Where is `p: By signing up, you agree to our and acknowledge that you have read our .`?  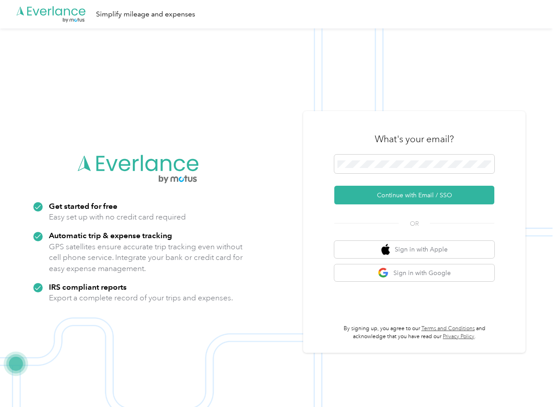
p: By signing up, you agree to our and acknowledge that you have read our . is located at coordinates (414, 332).